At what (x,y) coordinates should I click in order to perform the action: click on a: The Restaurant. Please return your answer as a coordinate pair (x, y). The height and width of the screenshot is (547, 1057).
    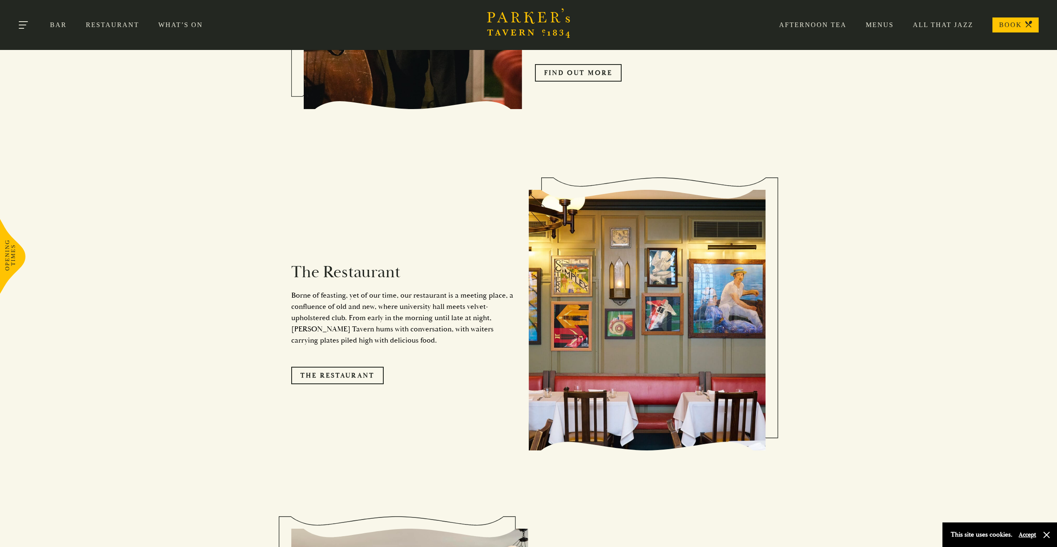
    Looking at the image, I should click on (337, 376).